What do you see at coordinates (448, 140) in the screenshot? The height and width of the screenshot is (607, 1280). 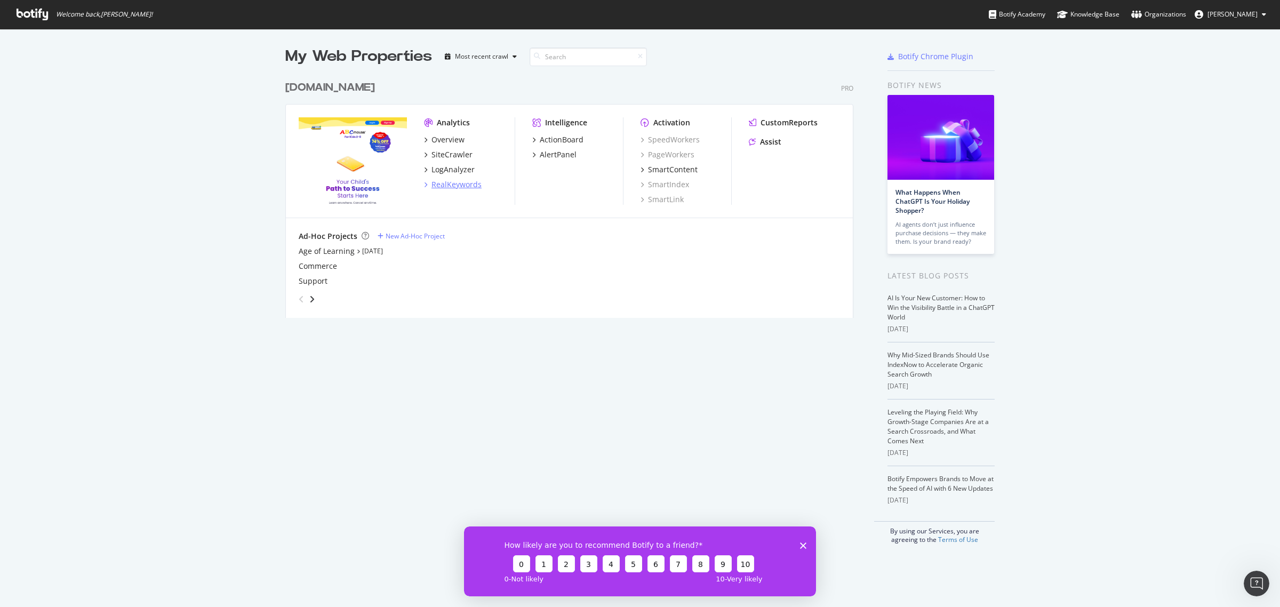 I see `div: Overview` at bounding box center [448, 140].